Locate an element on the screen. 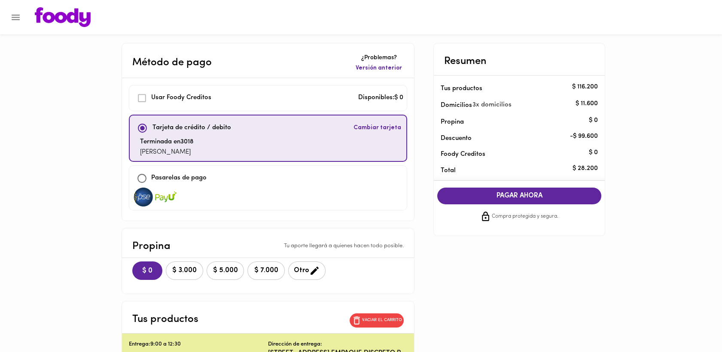 This screenshot has height=352, width=722. p: Domicilios is located at coordinates (456, 105).